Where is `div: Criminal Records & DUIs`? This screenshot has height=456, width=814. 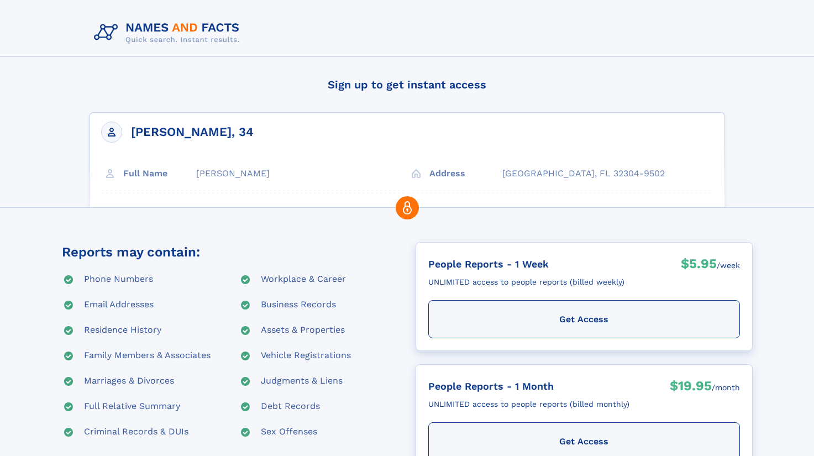
div: Criminal Records & DUIs is located at coordinates (136, 432).